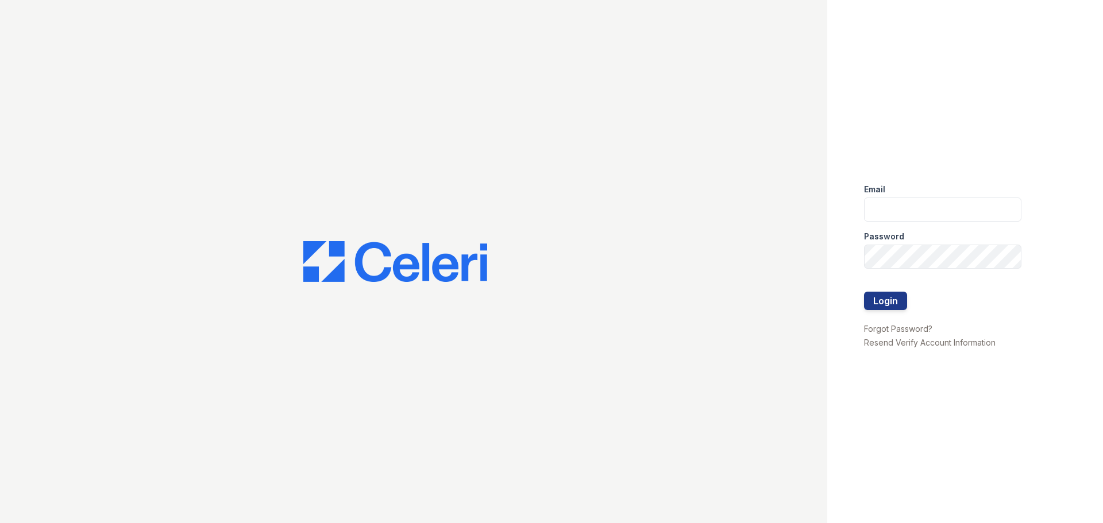 This screenshot has height=523, width=1103. Describe the element at coordinates (884, 237) in the screenshot. I see `label: Password` at that location.